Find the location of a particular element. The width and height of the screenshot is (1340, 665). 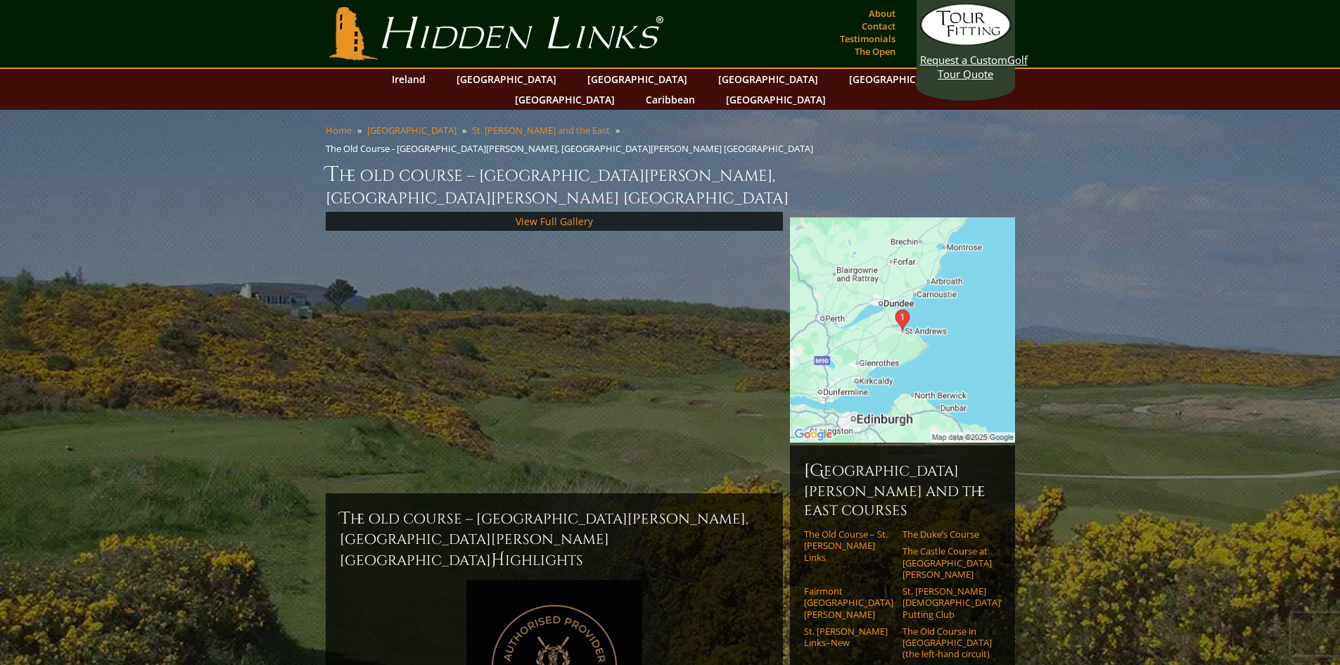

span: Request a Custom is located at coordinates (964, 60).